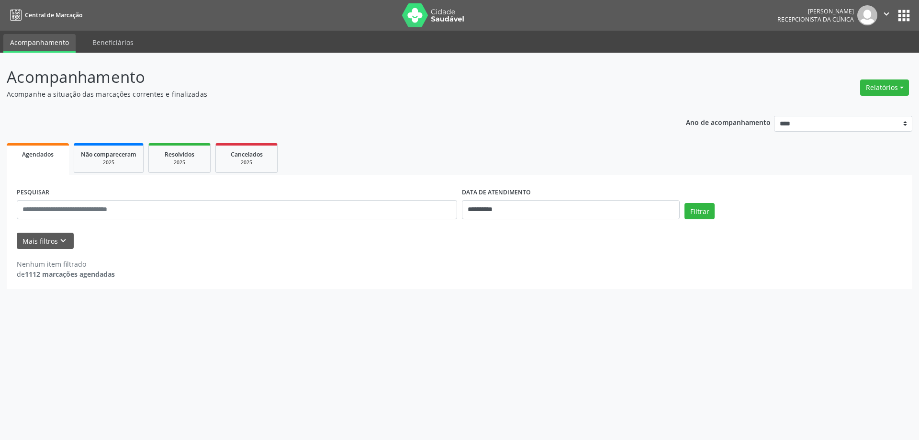 This screenshot has width=919, height=440. What do you see at coordinates (699, 211) in the screenshot?
I see `button: Filtrar` at bounding box center [699, 211].